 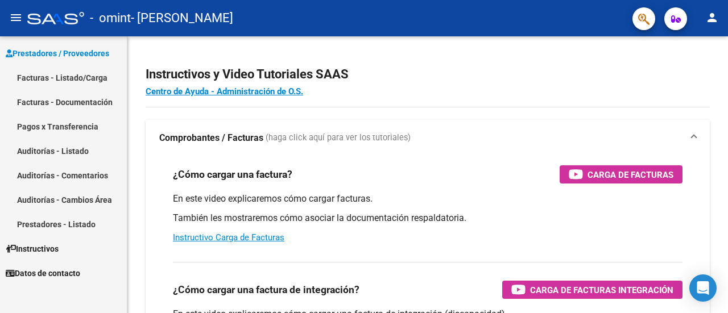 I want to click on mat-icon: menu, so click(x=16, y=18).